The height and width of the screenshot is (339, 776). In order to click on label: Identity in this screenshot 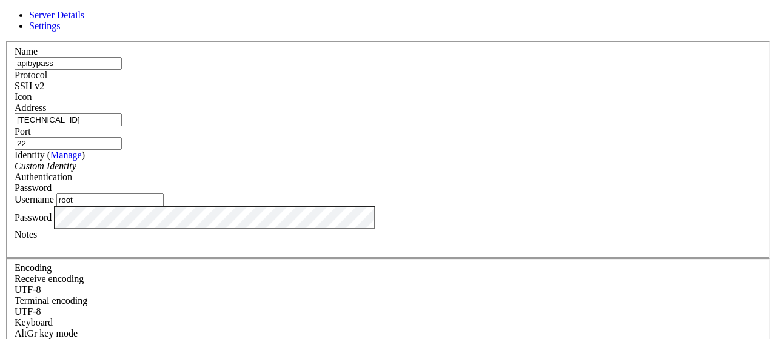, I will do `click(50, 155)`.